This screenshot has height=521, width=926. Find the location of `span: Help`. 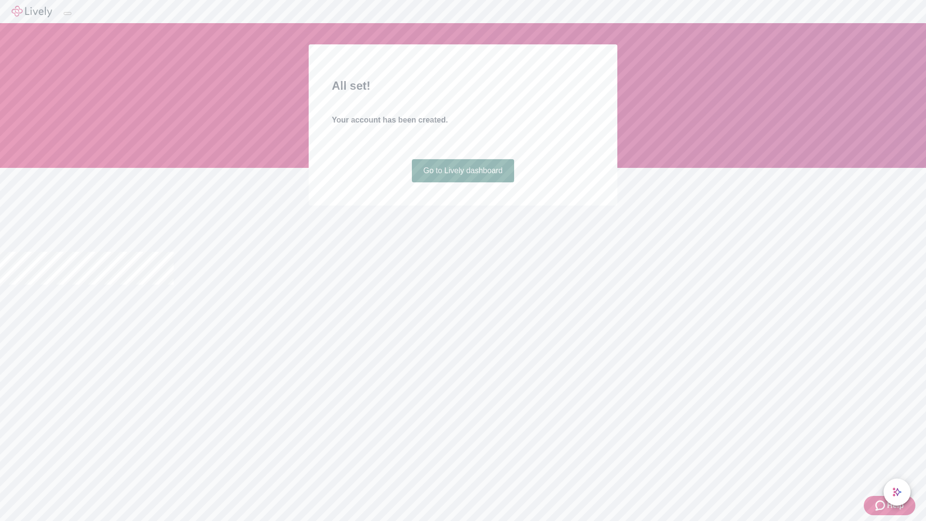

span: Help is located at coordinates (895, 506).